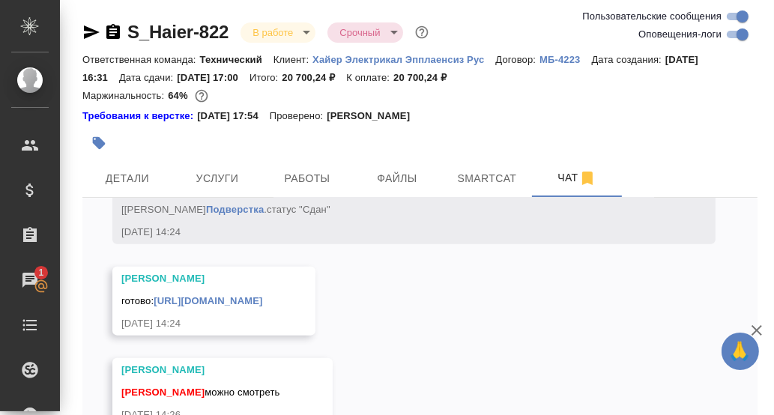  I want to click on span: статус "Сдан", so click(298, 209).